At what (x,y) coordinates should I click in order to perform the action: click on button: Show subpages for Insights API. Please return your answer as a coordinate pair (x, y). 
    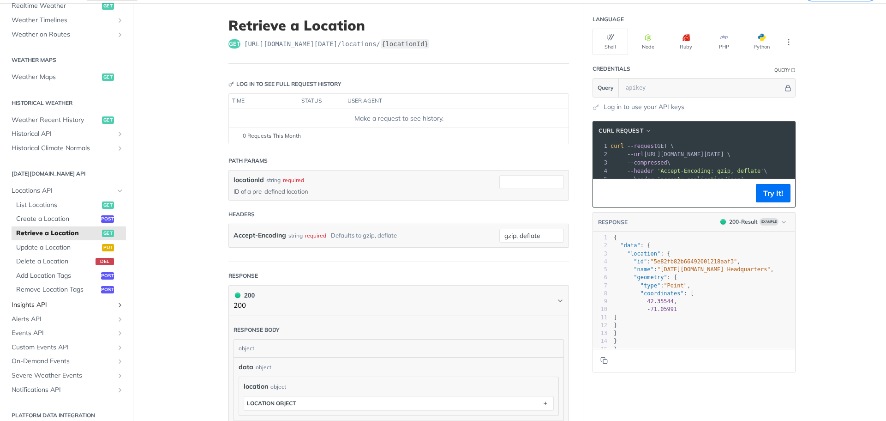
    Looking at the image, I should click on (120, 305).